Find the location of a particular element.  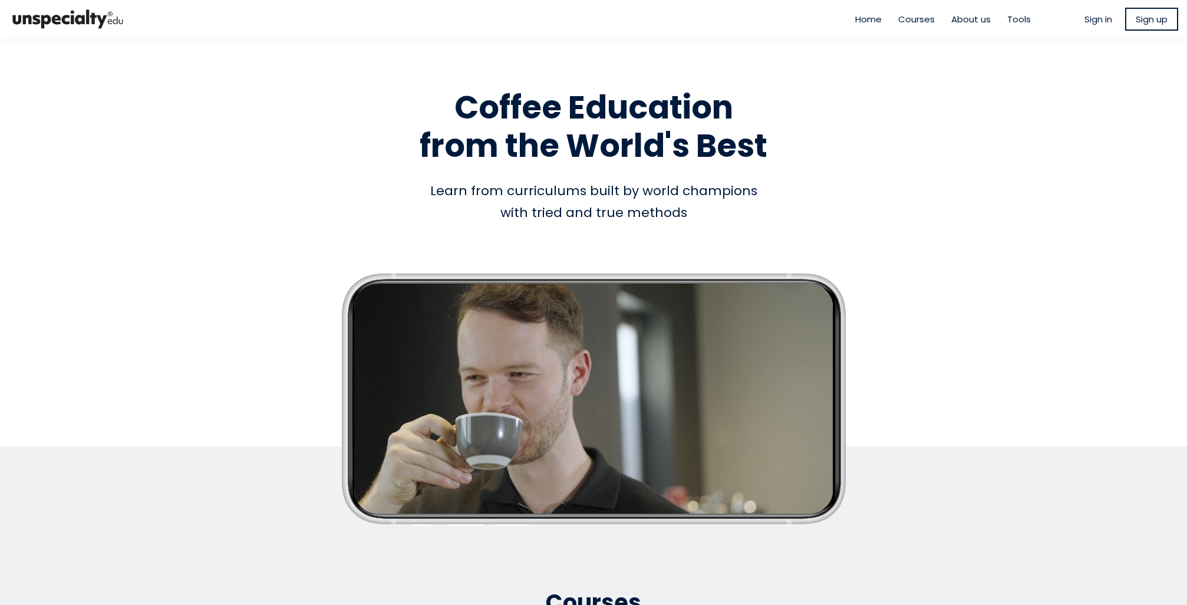

span: Sign in is located at coordinates (1098, 19).